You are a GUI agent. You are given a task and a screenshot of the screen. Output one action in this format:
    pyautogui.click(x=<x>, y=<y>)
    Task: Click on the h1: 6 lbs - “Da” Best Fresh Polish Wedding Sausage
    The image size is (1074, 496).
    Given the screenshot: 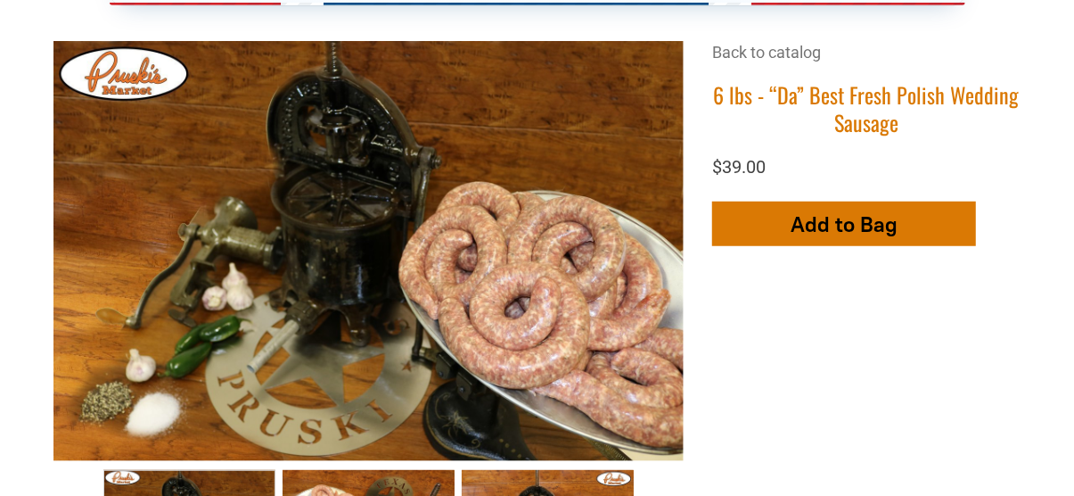 What is the action you would take?
    pyautogui.click(x=866, y=109)
    